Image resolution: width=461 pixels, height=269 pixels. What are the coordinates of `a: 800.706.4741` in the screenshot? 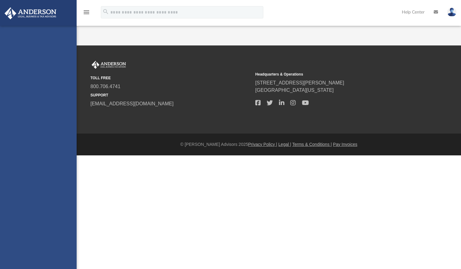 It's located at (105, 86).